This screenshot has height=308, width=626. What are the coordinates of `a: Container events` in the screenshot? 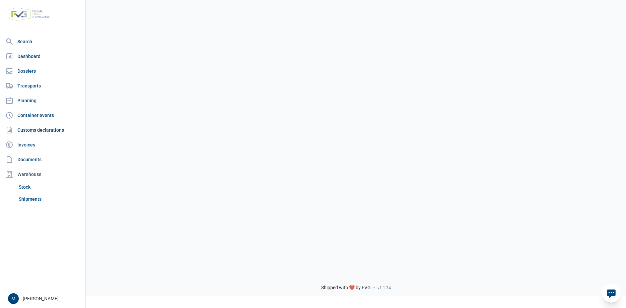 It's located at (43, 115).